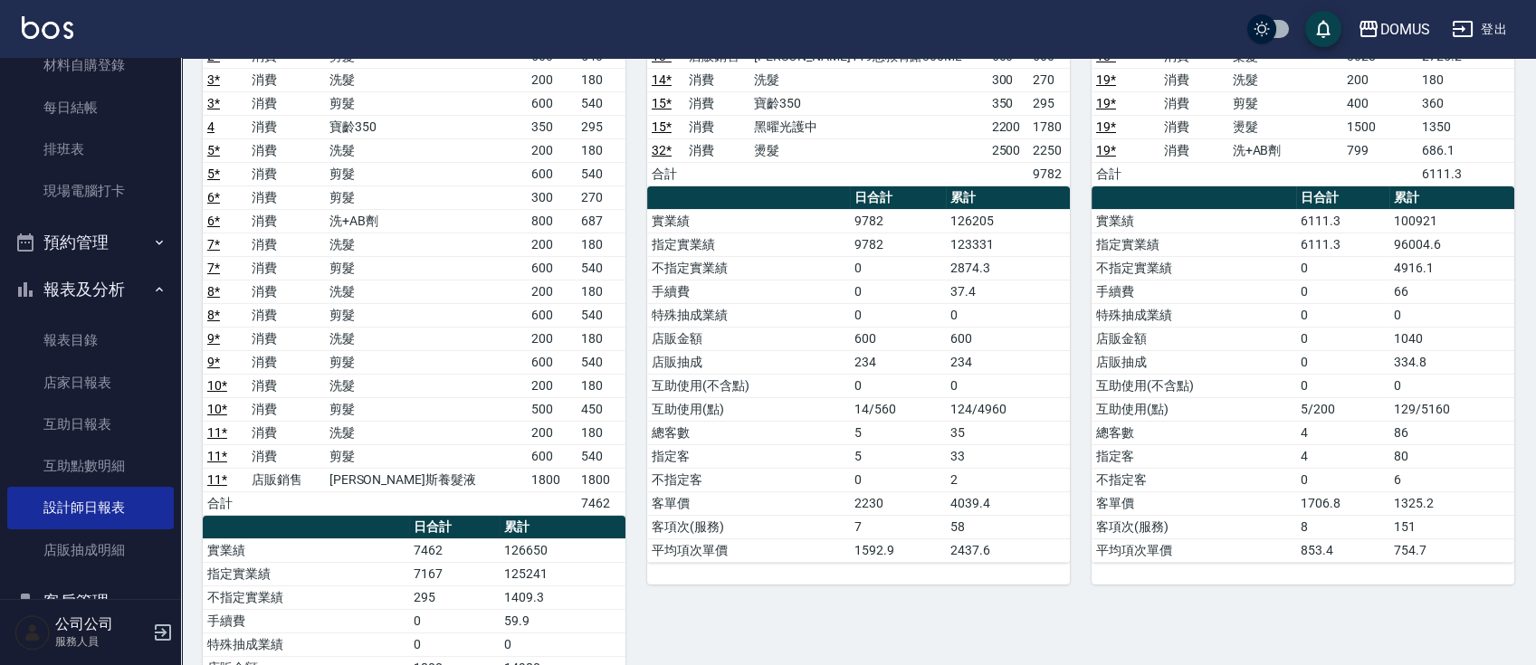 This screenshot has height=665, width=1536. I want to click on td: 151, so click(1452, 527).